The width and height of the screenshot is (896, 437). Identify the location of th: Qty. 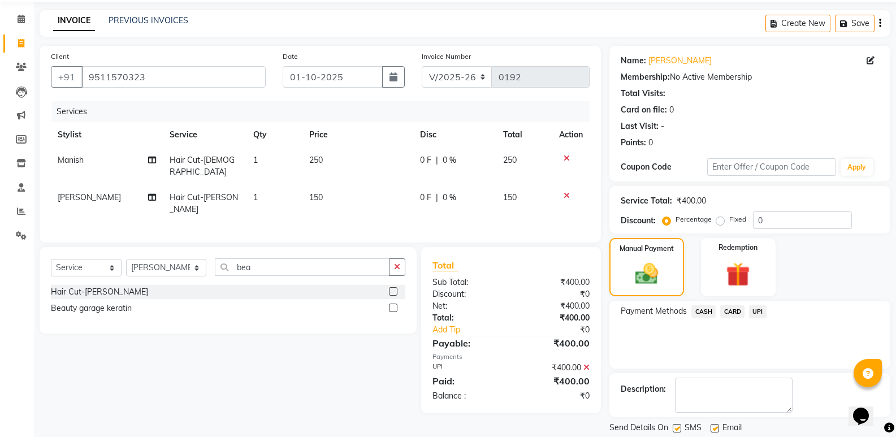
(274, 135).